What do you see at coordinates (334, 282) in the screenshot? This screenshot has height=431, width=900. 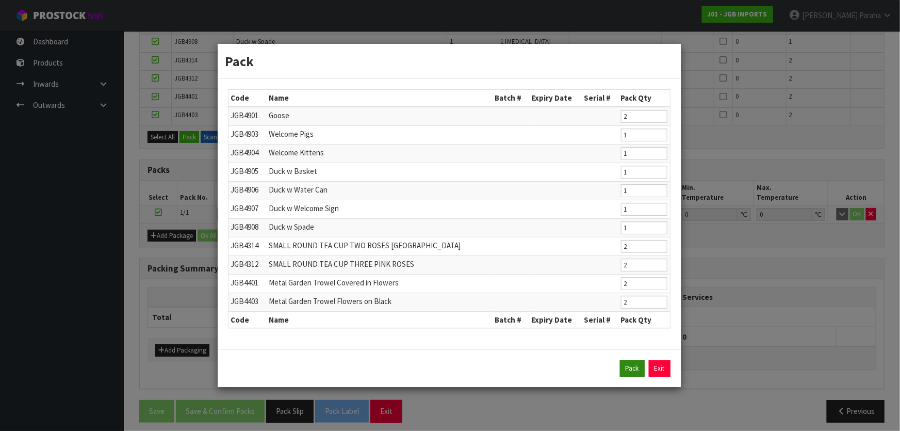 I see `span: Metal Garden Trowel Covered in Flowers` at bounding box center [334, 282].